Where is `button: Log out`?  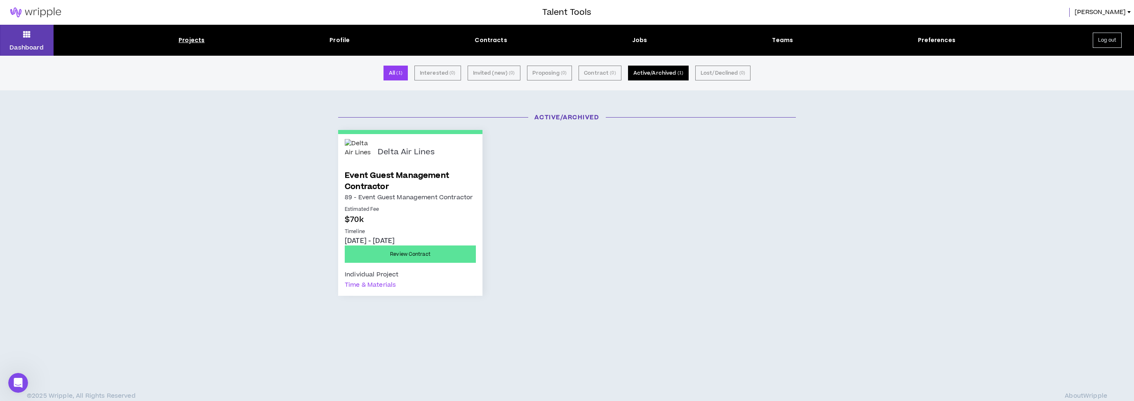 button: Log out is located at coordinates (1107, 40).